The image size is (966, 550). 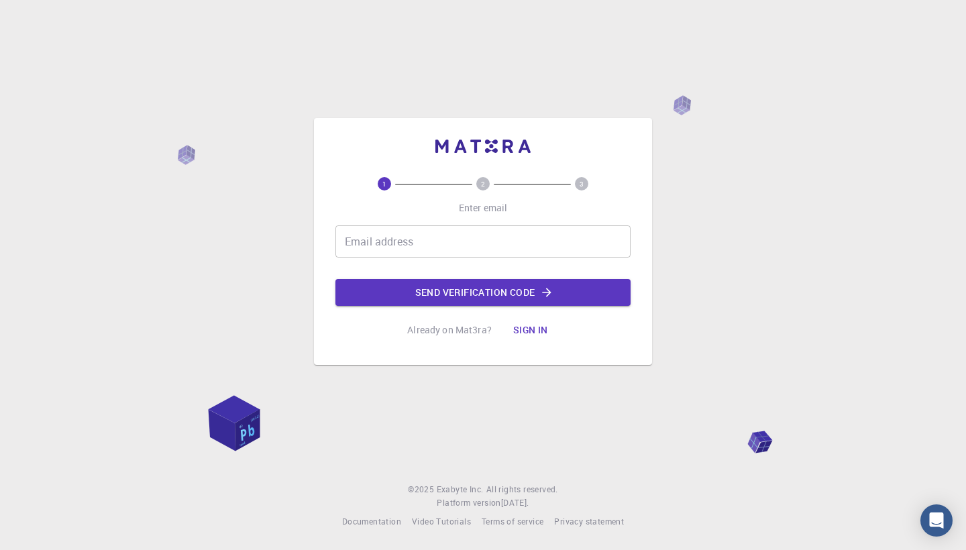 What do you see at coordinates (460, 490) in the screenshot?
I see `a: Exabyte Inc.` at bounding box center [460, 490].